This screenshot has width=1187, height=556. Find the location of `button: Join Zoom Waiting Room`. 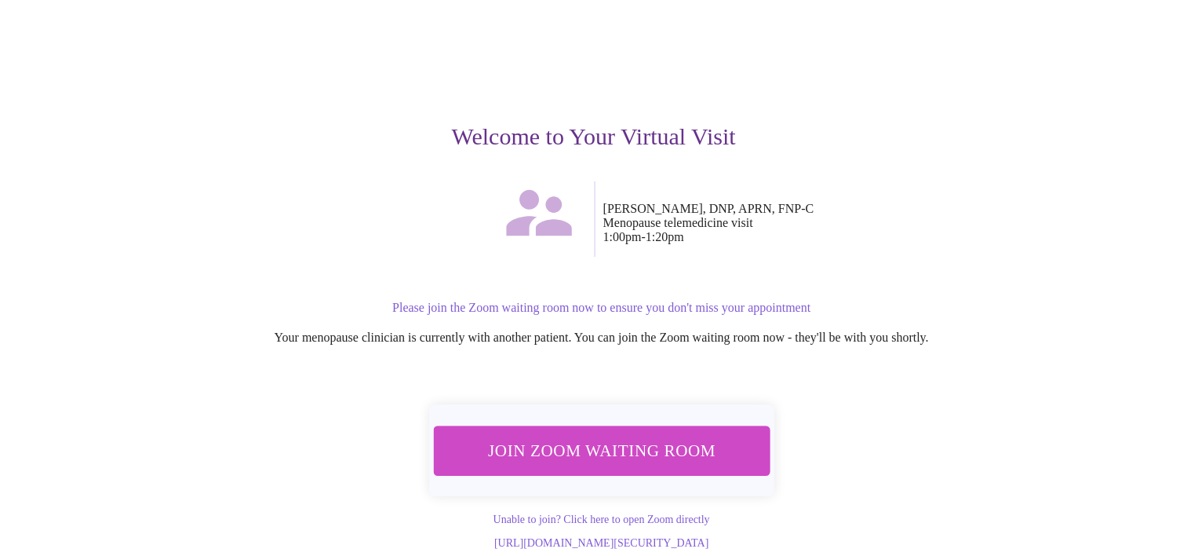

button: Join Zoom Waiting Room is located at coordinates (601, 450).